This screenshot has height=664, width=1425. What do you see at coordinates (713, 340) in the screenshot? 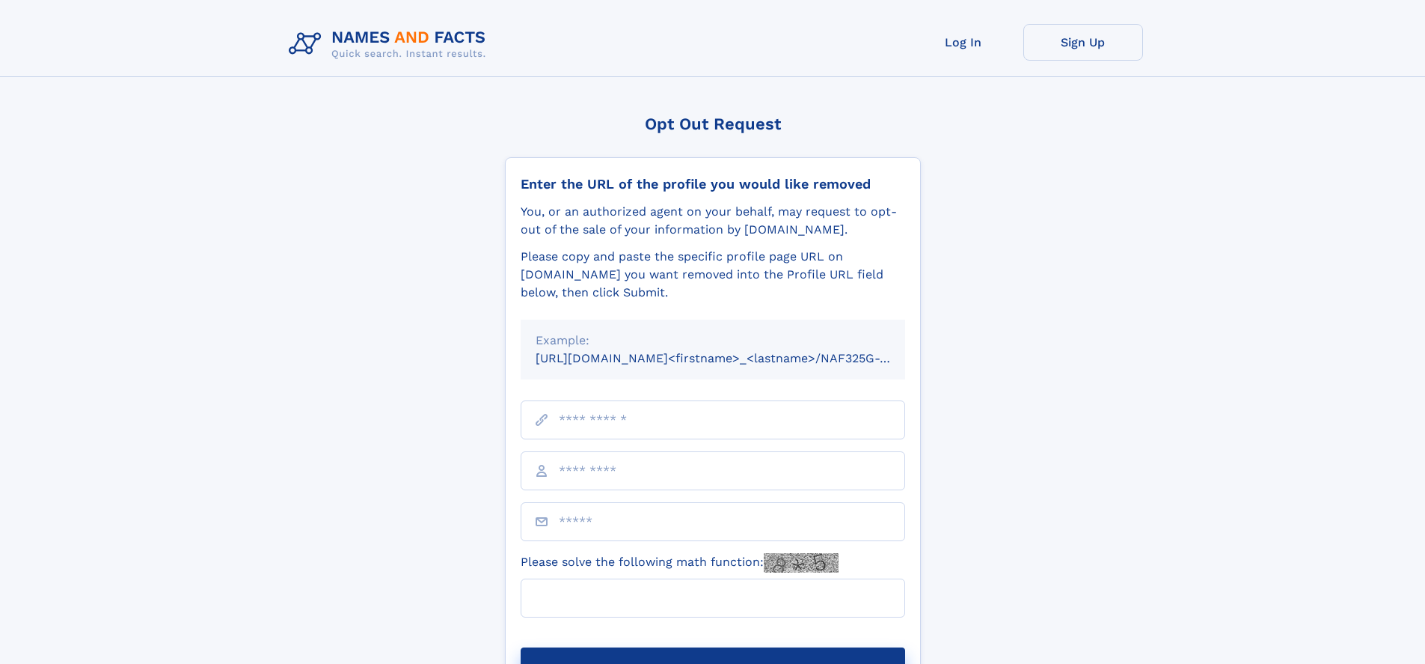
I see `div: Example:` at bounding box center [713, 340].